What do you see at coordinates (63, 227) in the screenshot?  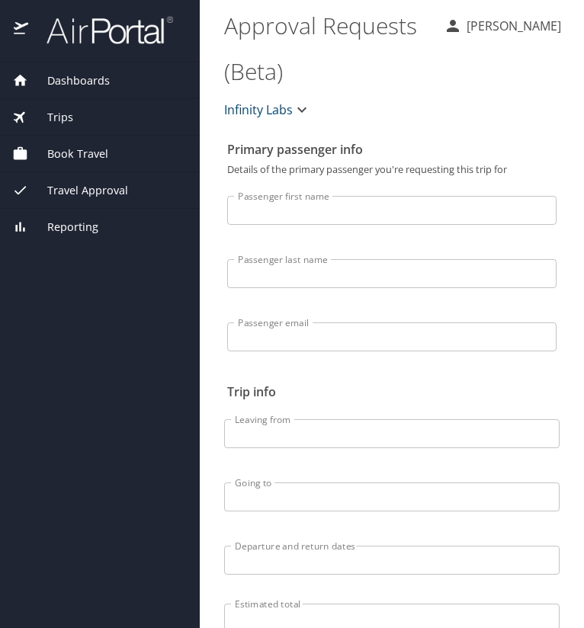 I see `span: Reporting` at bounding box center [63, 227].